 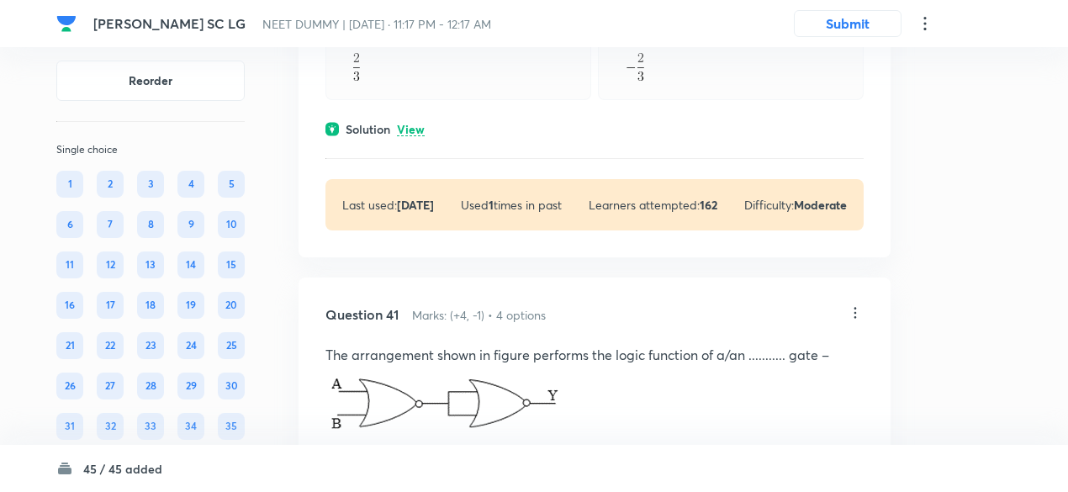 What do you see at coordinates (447, 401) in the screenshot?
I see `img: 16-08-24-10:55:26-AM` at bounding box center [447, 401].